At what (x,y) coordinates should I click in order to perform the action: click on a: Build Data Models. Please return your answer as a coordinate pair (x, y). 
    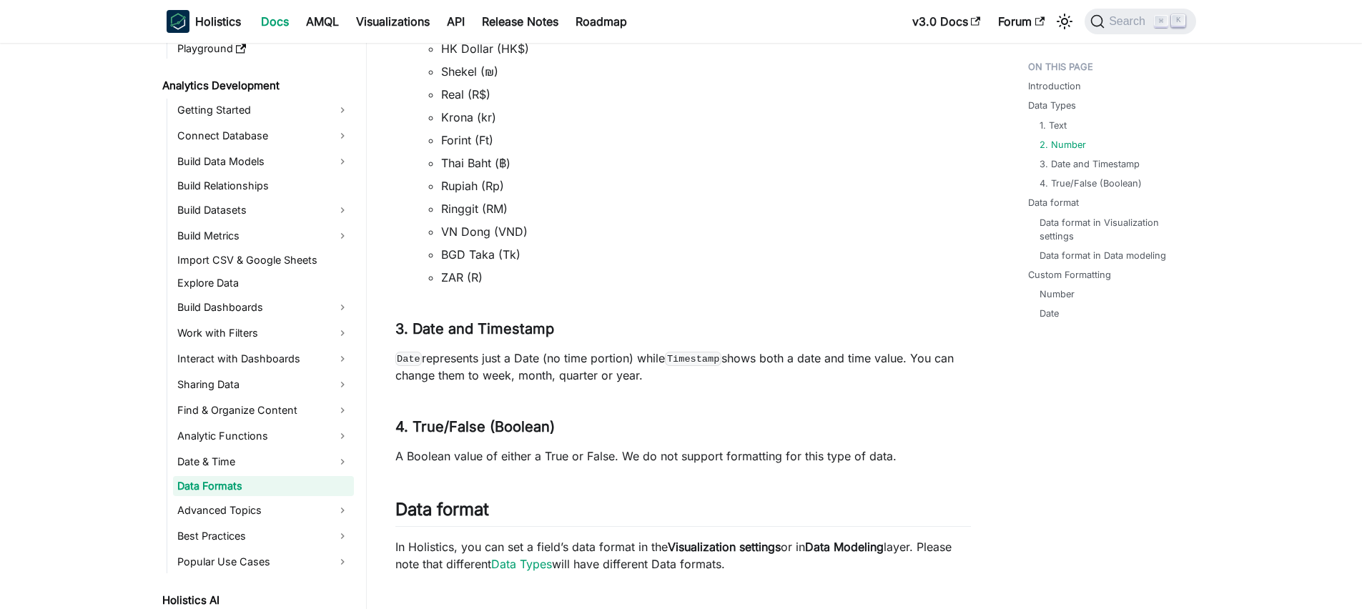
    Looking at the image, I should click on (263, 162).